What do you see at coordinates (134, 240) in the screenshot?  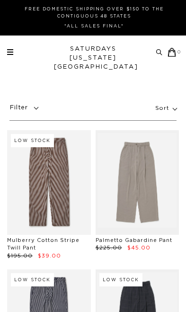 I see `a: Palmetto Gabardine Pant` at bounding box center [134, 240].